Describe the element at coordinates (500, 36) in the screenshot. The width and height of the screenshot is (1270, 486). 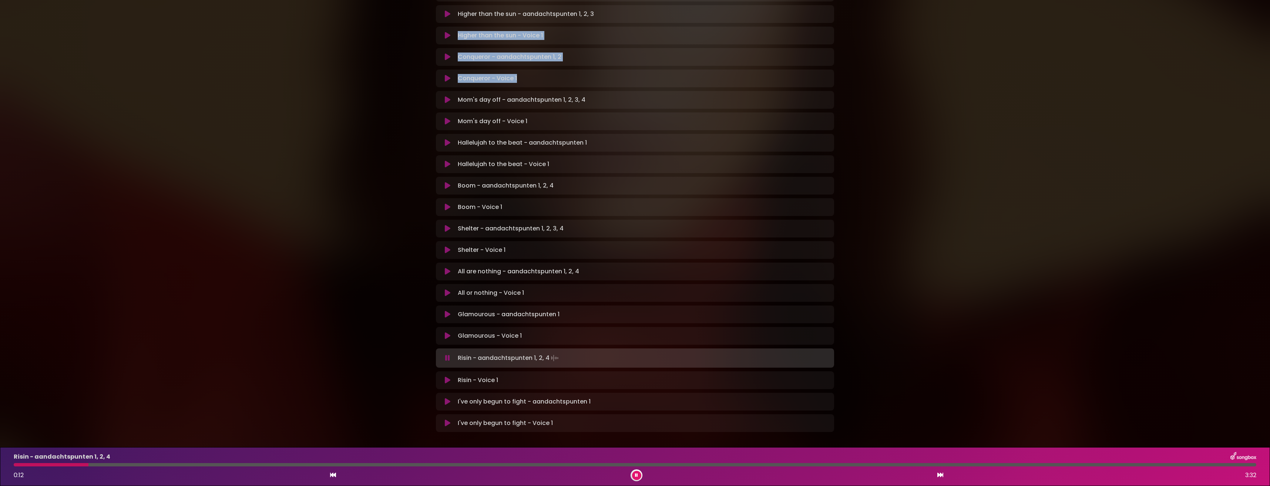
I see `p: Higher than the sun - Voice 1` at that location.